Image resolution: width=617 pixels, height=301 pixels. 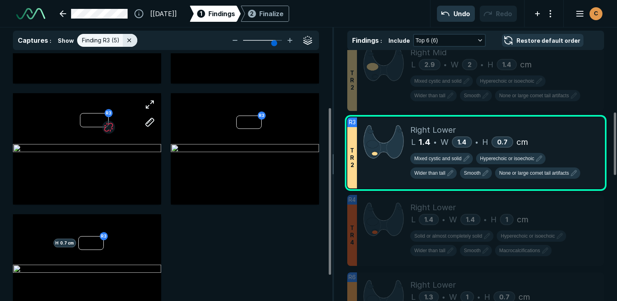 What do you see at coordinates (352, 200) in the screenshot?
I see `span: R4` at bounding box center [352, 200].